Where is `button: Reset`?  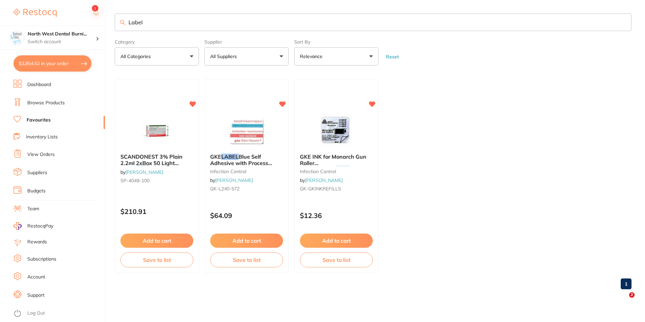
button: Reset is located at coordinates (393, 57).